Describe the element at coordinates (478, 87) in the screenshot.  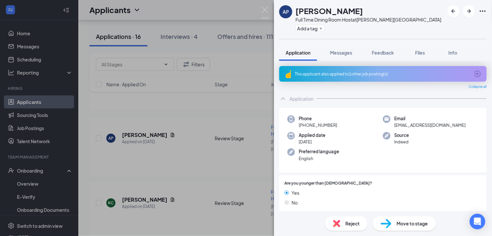
I see `span: Collapse all` at that location.